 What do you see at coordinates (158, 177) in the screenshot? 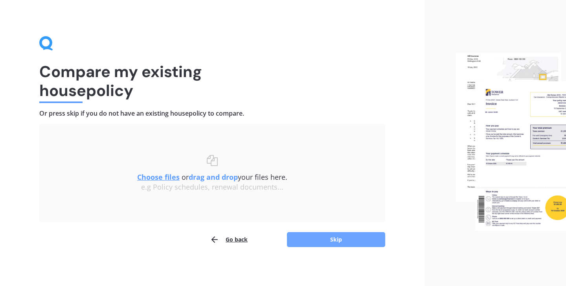
I see `u: Choose files` at bounding box center [158, 177].